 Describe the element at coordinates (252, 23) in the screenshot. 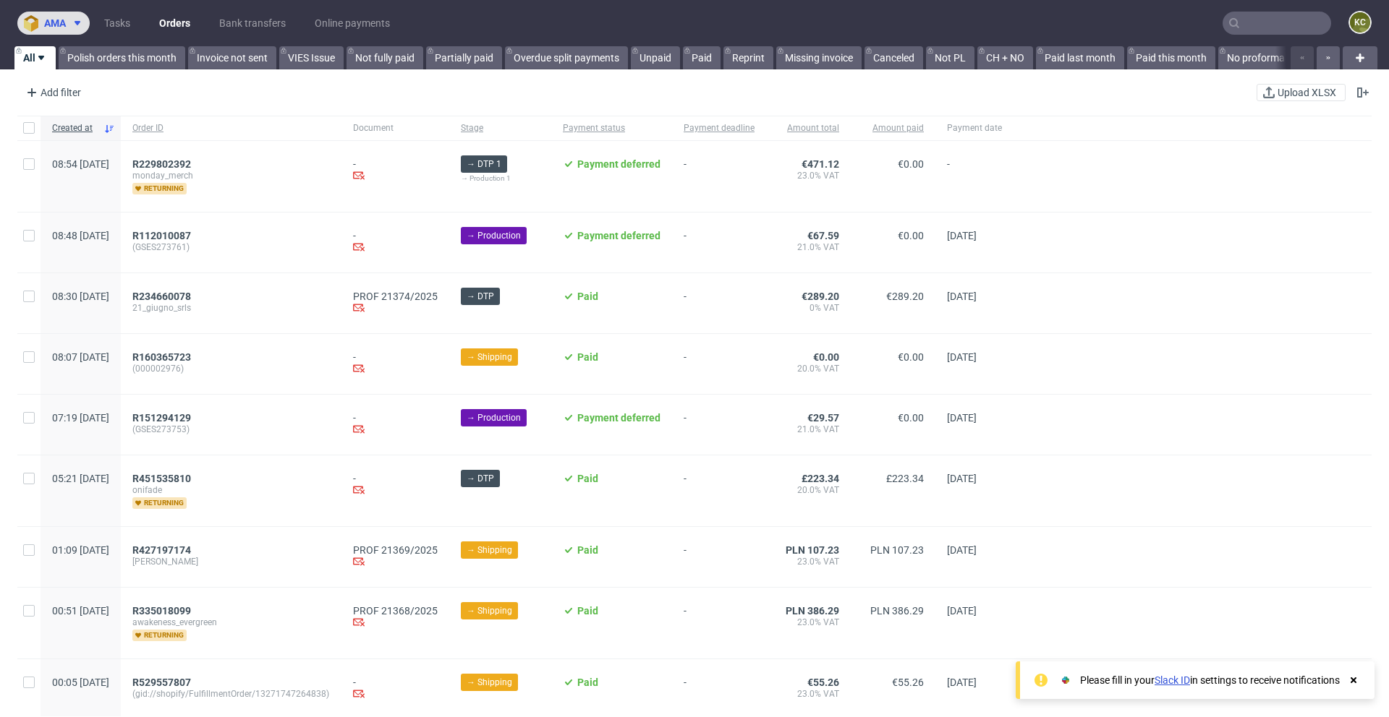

I see `a: Bank transfers` at that location.